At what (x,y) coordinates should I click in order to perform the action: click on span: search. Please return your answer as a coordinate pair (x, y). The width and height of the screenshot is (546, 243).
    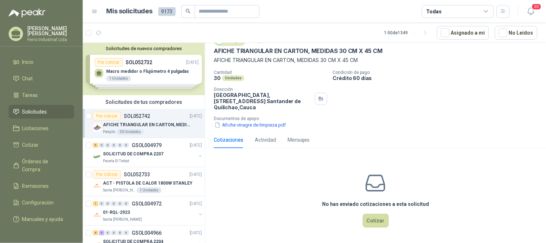
    Looking at the image, I should click on (188, 11).